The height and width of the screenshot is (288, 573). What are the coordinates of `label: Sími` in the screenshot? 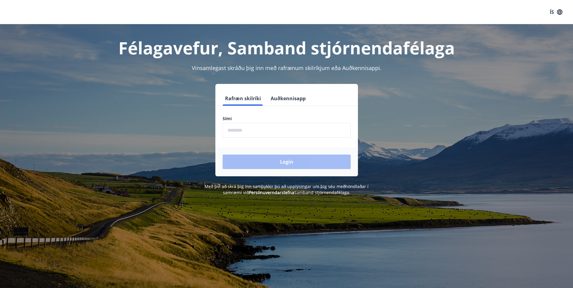 It's located at (287, 119).